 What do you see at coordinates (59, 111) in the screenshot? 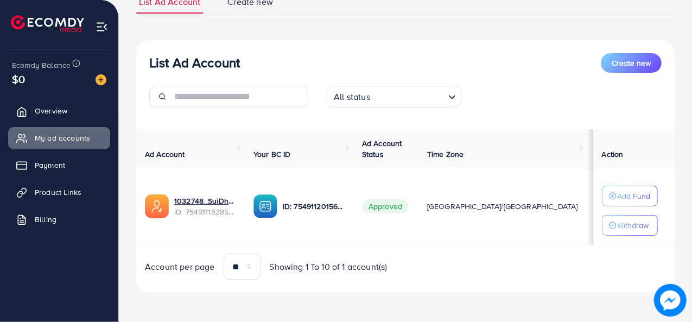
I see `a: Overview` at bounding box center [59, 111].